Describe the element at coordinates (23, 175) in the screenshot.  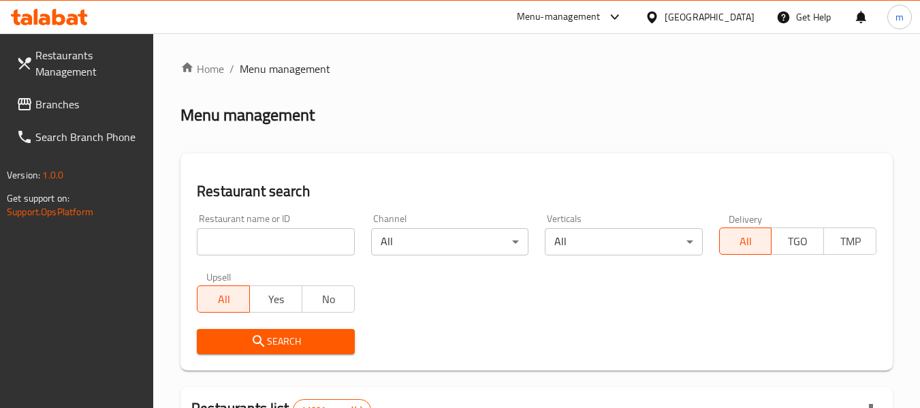
I see `span: Version:` at that location.